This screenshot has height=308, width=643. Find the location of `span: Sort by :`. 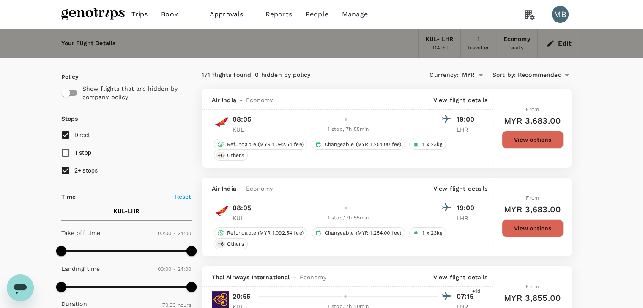

span: Sort by : is located at coordinates (504, 75).